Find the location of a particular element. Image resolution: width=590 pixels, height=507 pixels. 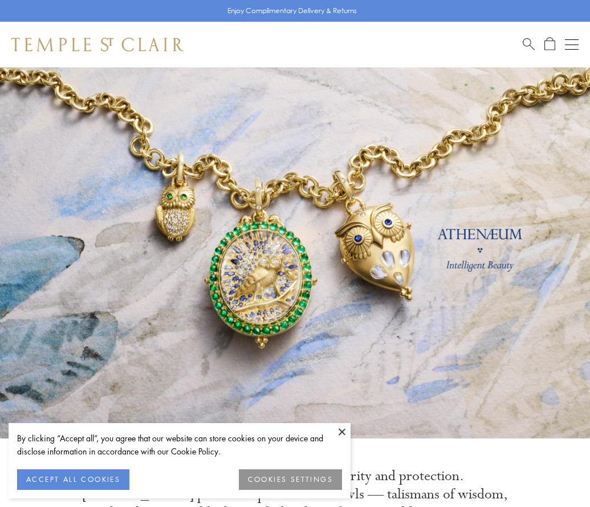

div: By clicking “Accept all”, you agree that our website can store cookies on your device and disclos... is located at coordinates (180, 444).